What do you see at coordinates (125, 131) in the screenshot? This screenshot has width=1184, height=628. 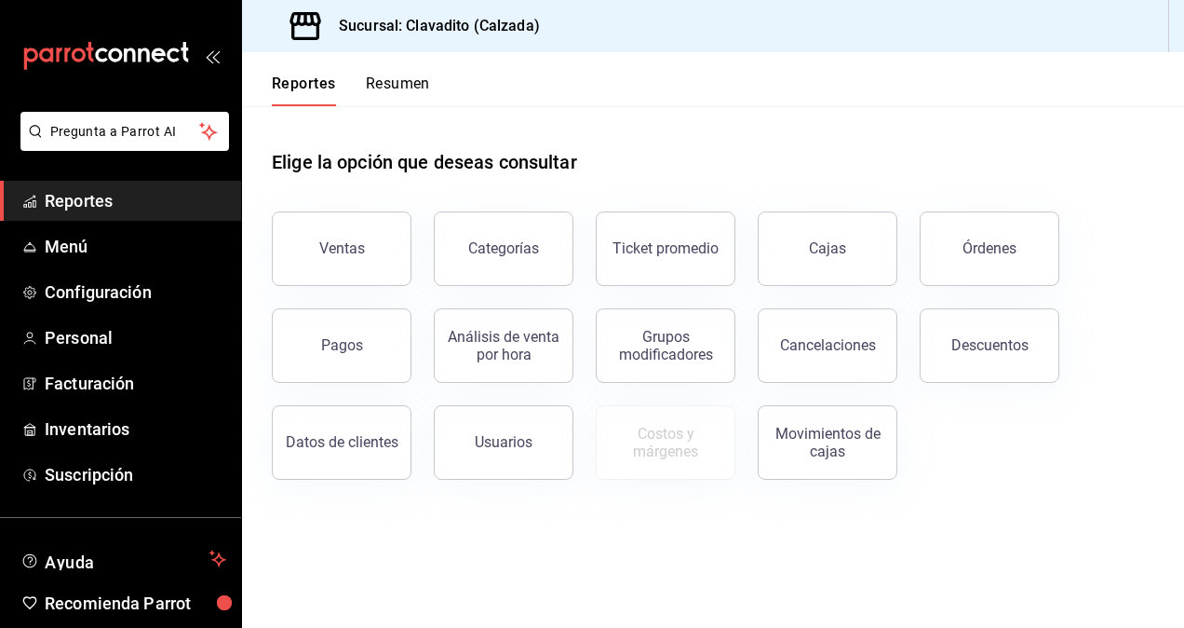 I see `span: Pregunta a Parrot AI` at bounding box center [125, 131].